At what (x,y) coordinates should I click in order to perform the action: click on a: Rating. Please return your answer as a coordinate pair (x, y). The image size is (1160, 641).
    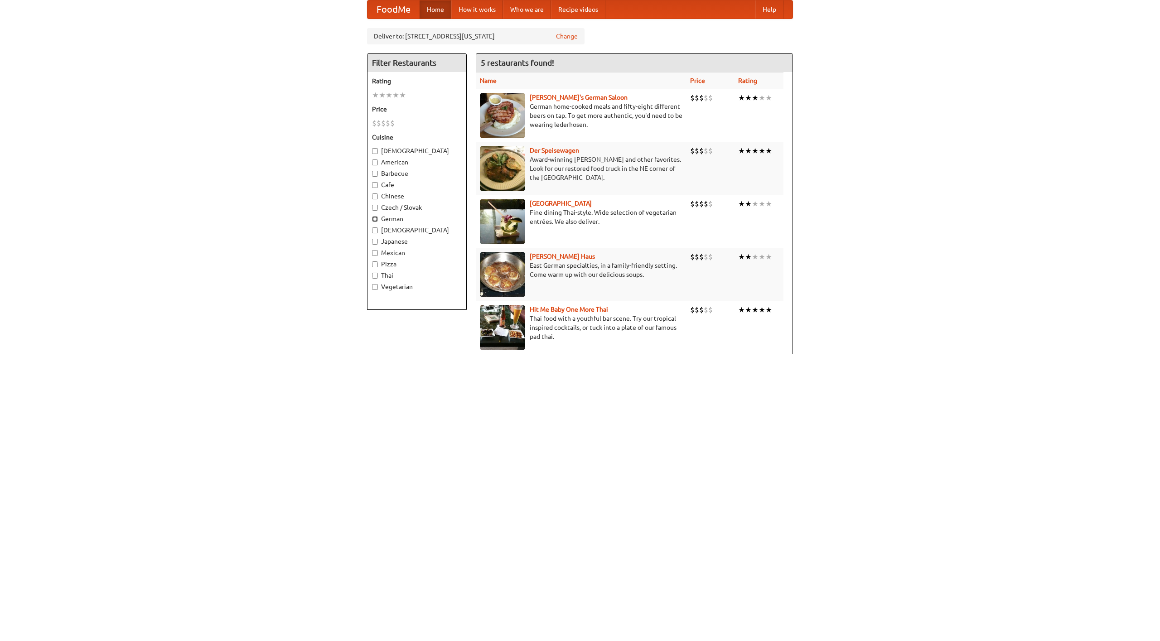
    Looking at the image, I should click on (748, 81).